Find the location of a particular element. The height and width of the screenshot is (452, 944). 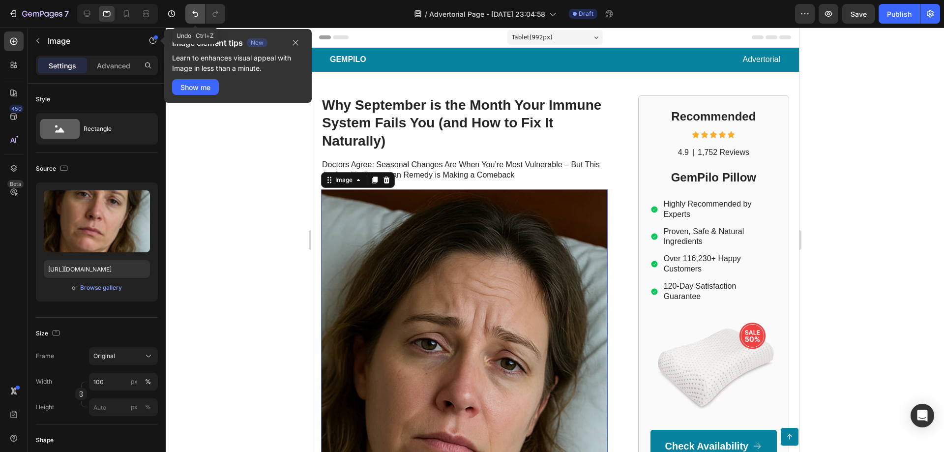

p: Image is located at coordinates (90, 41).